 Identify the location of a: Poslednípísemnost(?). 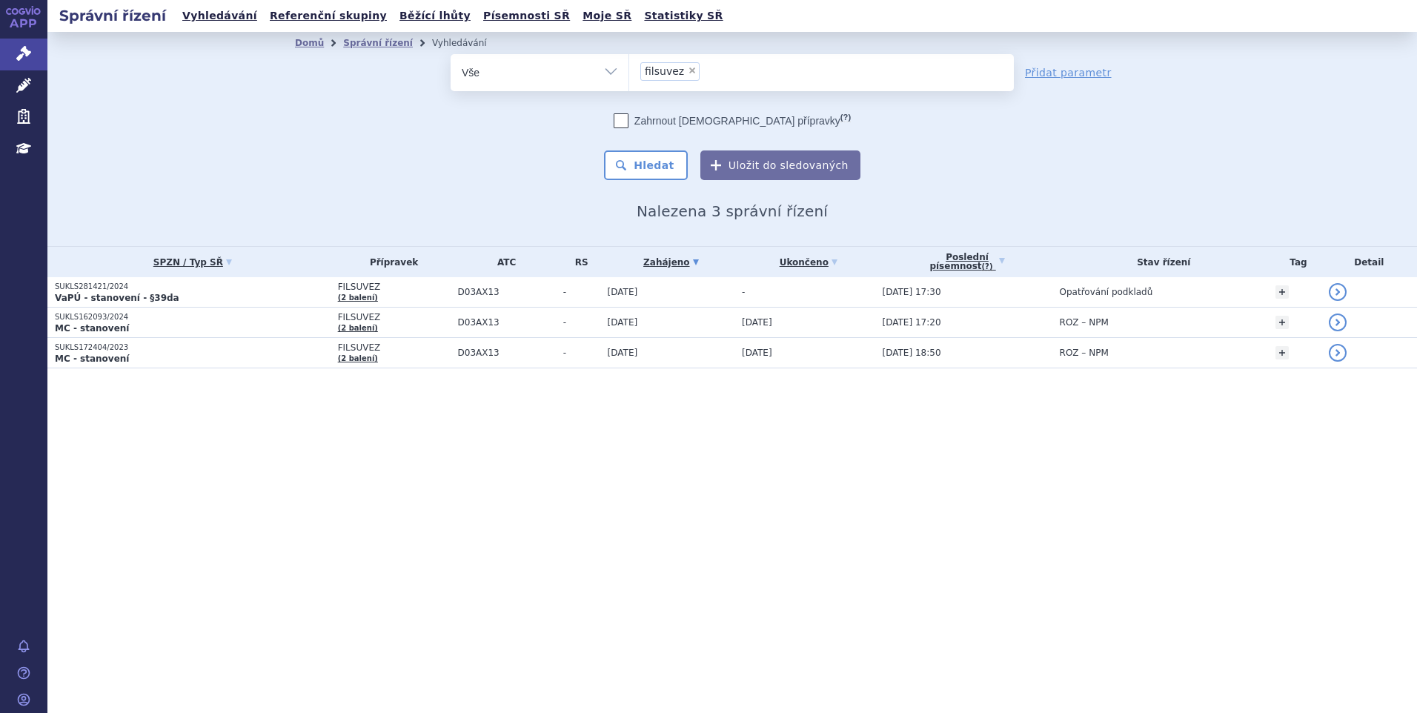
(967, 262).